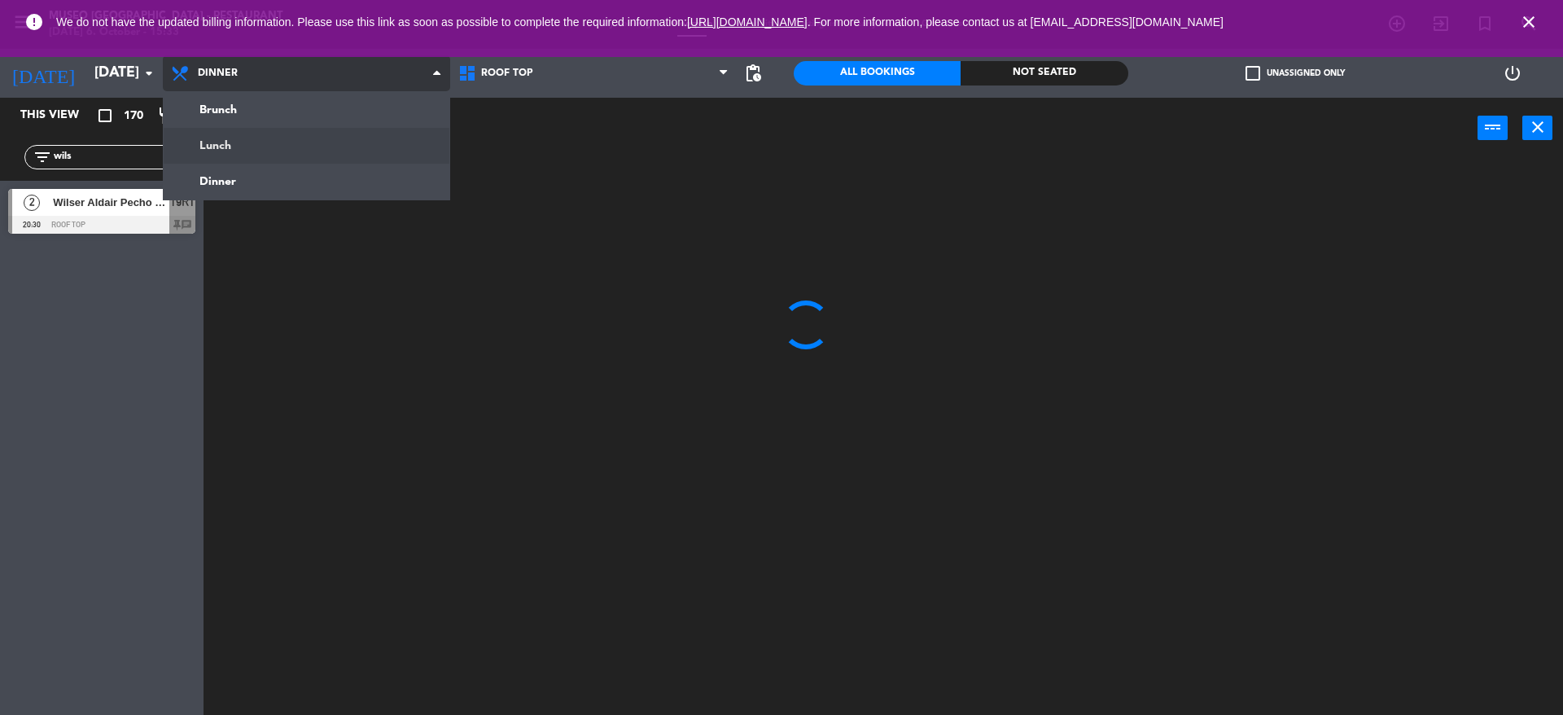 The width and height of the screenshot is (1563, 715). I want to click on label: Unassigned only, so click(1295, 73).